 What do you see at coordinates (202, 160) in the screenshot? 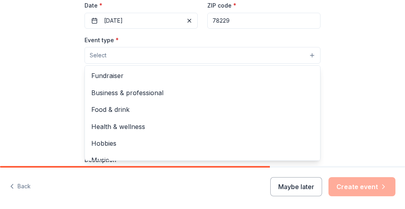
I see `span: Music` at bounding box center [202, 160].